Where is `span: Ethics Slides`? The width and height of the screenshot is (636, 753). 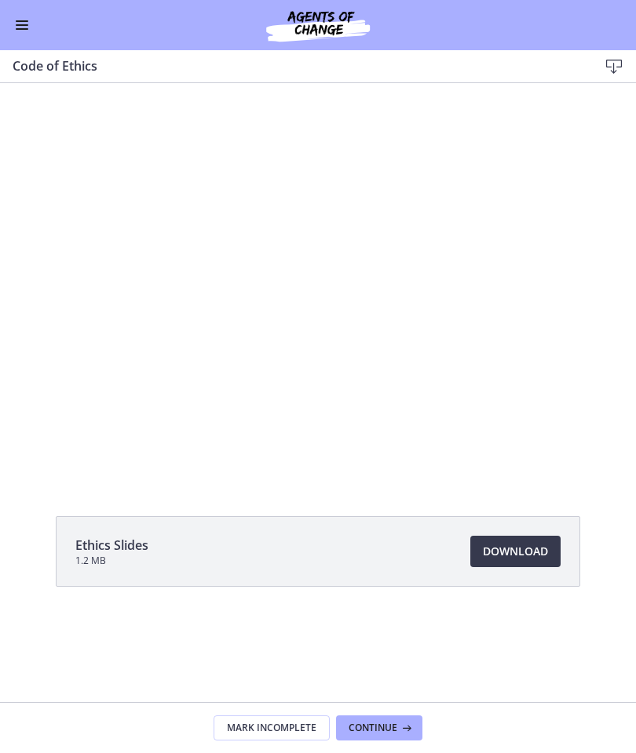
span: Ethics Slides is located at coordinates (111, 545).